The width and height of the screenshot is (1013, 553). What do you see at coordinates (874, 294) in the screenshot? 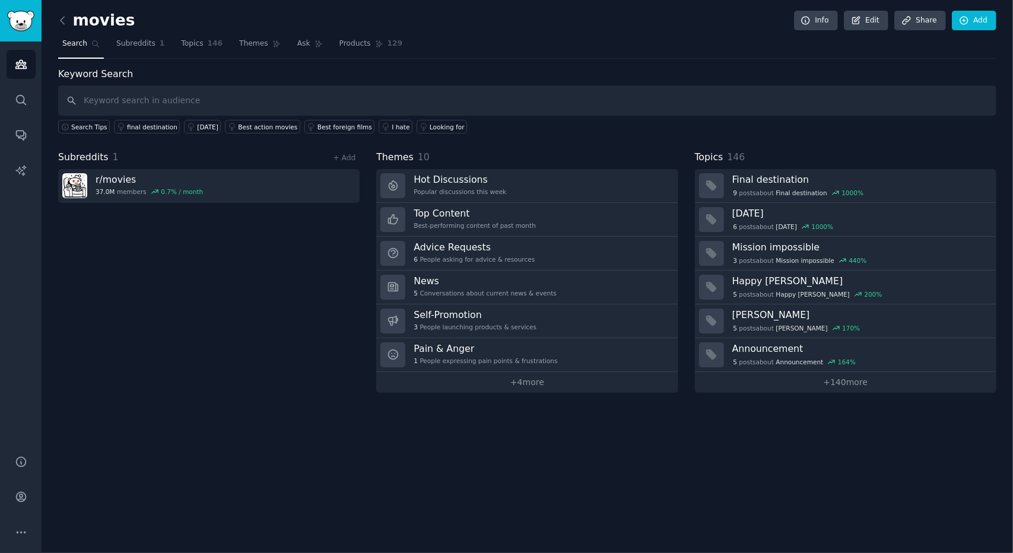
I see `div: 200 %` at bounding box center [874, 294].